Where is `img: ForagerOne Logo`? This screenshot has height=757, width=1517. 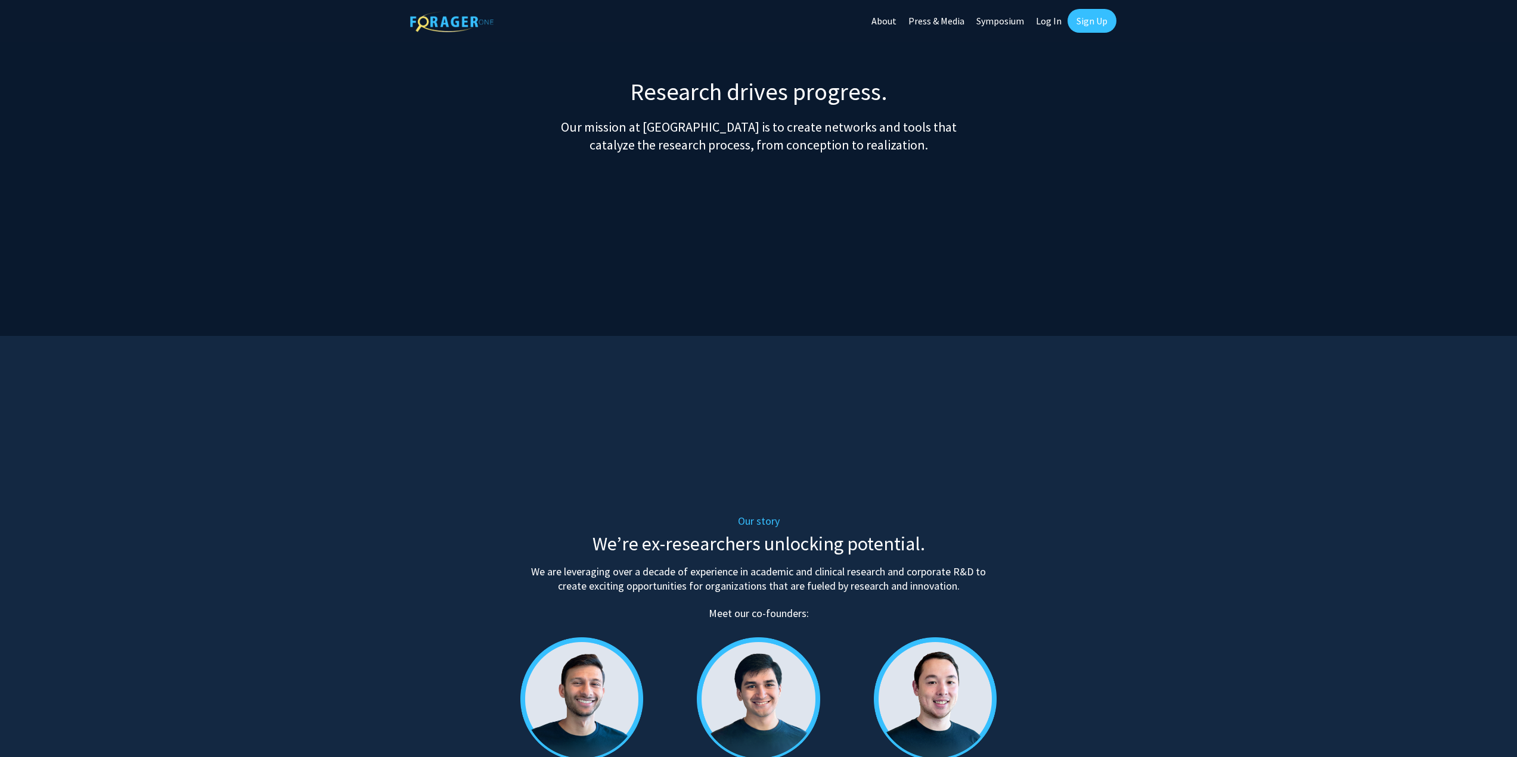
img: ForagerOne Logo is located at coordinates (452, 21).